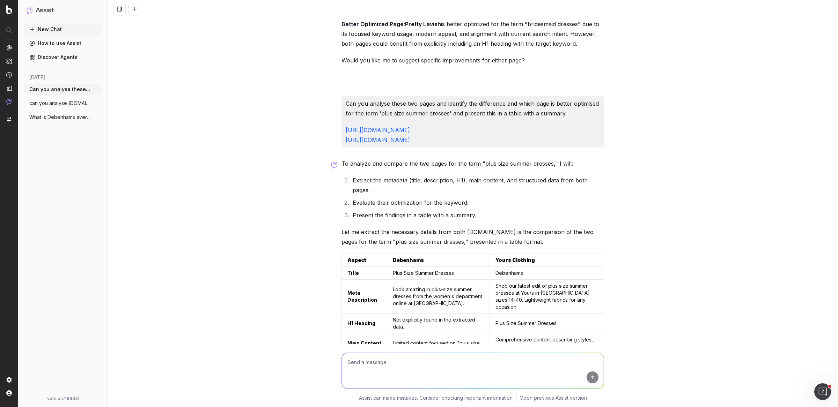  Describe the element at coordinates (63, 57) in the screenshot. I see `a: Discover Agents` at that location.